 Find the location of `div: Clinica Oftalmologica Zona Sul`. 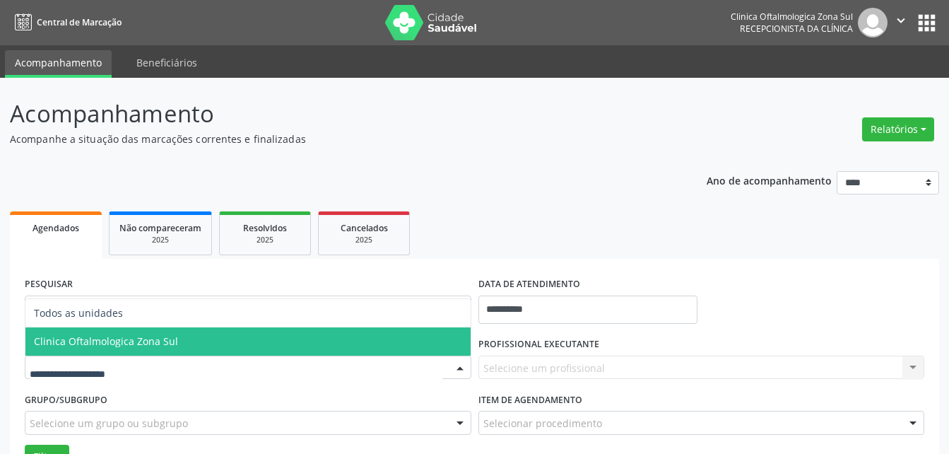

div: Clinica Oftalmologica Zona Sul is located at coordinates (792, 16).